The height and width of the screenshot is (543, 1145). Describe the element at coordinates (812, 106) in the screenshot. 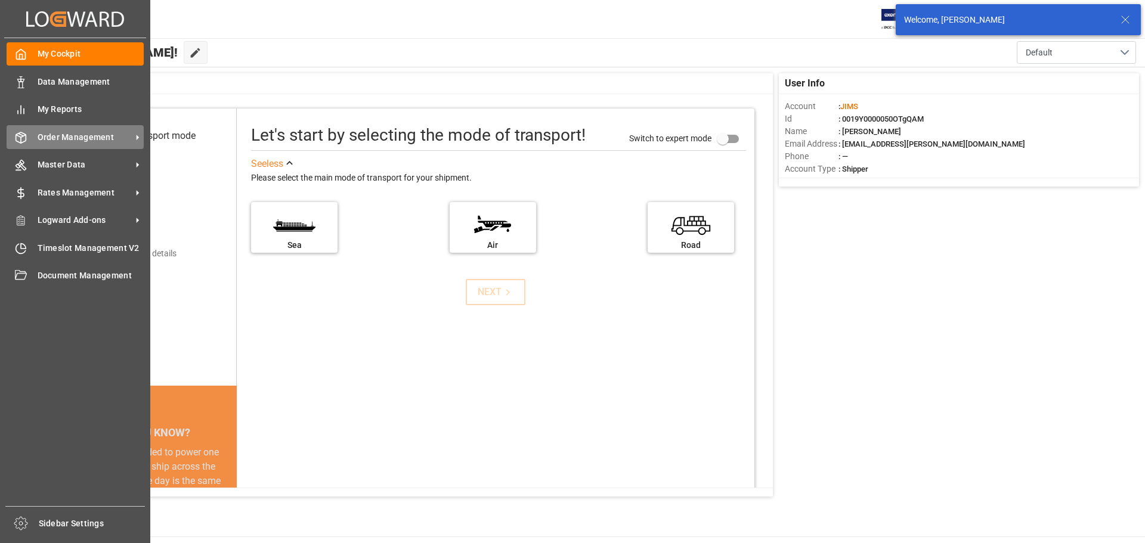

I see `span: Account` at that location.